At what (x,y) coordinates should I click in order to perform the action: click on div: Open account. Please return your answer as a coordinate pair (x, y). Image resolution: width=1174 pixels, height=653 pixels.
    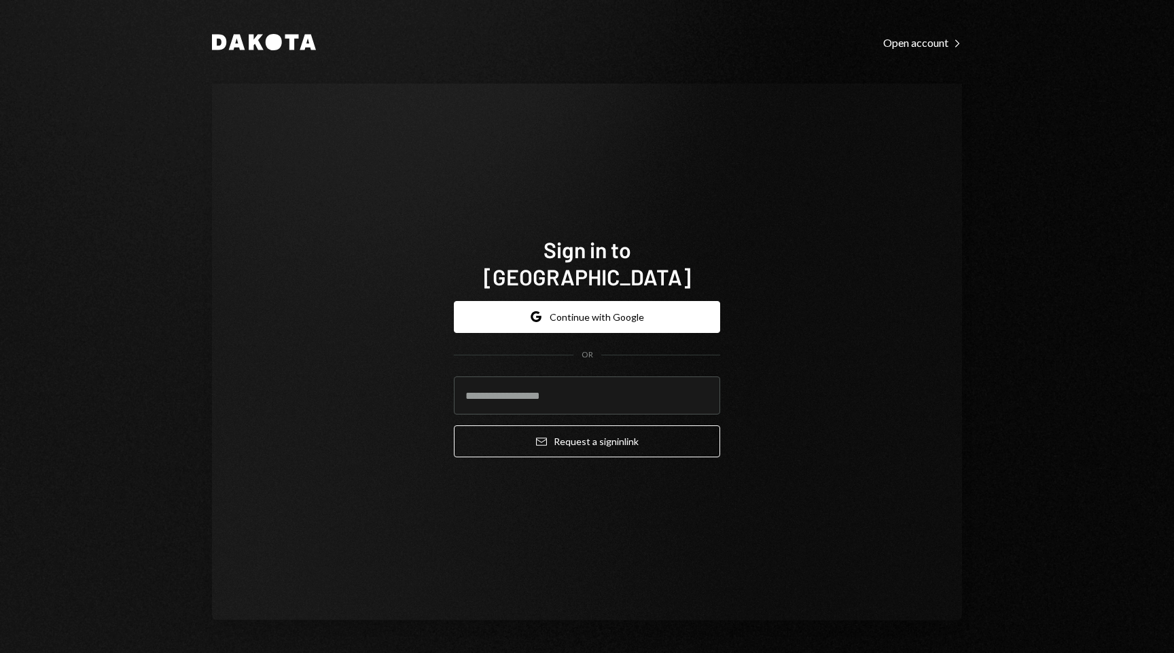
    Looking at the image, I should click on (923, 43).